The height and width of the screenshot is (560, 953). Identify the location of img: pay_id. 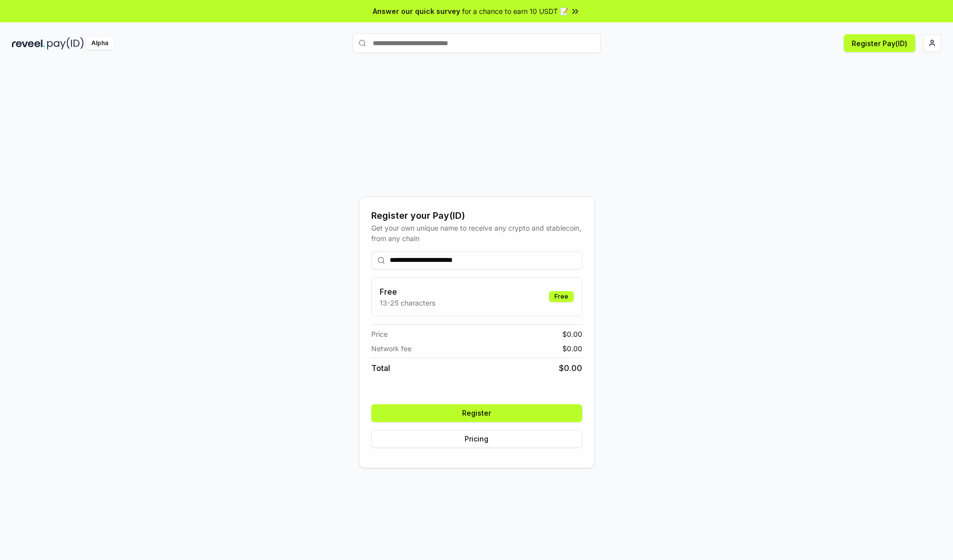
(65, 43).